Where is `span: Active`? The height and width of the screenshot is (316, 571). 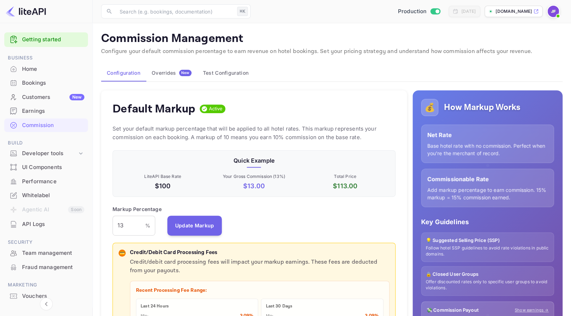
span: Active is located at coordinates (216, 109).